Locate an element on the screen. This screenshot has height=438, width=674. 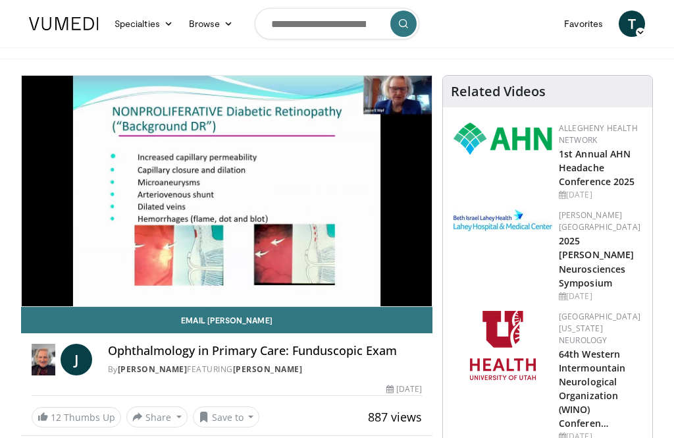
img: 628ffacf-ddeb-4409-8647-b4d1102df243.png.150x105_q85_autocrop_double_scale_upscale_version-0.2.png is located at coordinates (503, 138).